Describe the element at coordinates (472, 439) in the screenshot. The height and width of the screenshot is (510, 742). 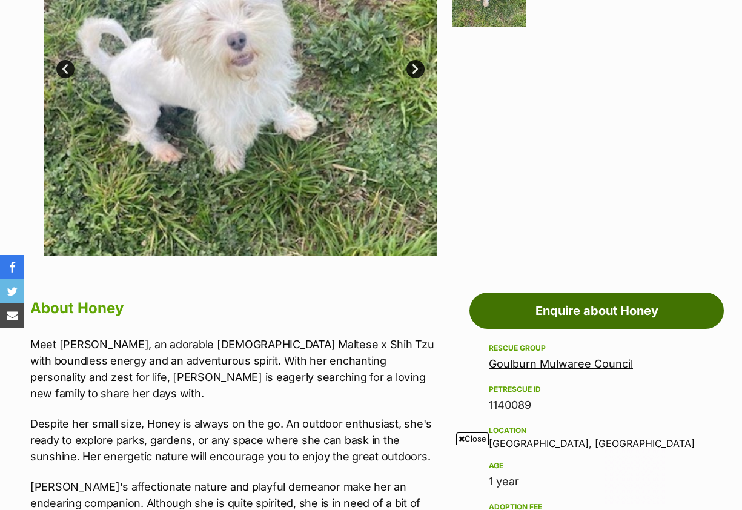
I see `span: Close` at that location.